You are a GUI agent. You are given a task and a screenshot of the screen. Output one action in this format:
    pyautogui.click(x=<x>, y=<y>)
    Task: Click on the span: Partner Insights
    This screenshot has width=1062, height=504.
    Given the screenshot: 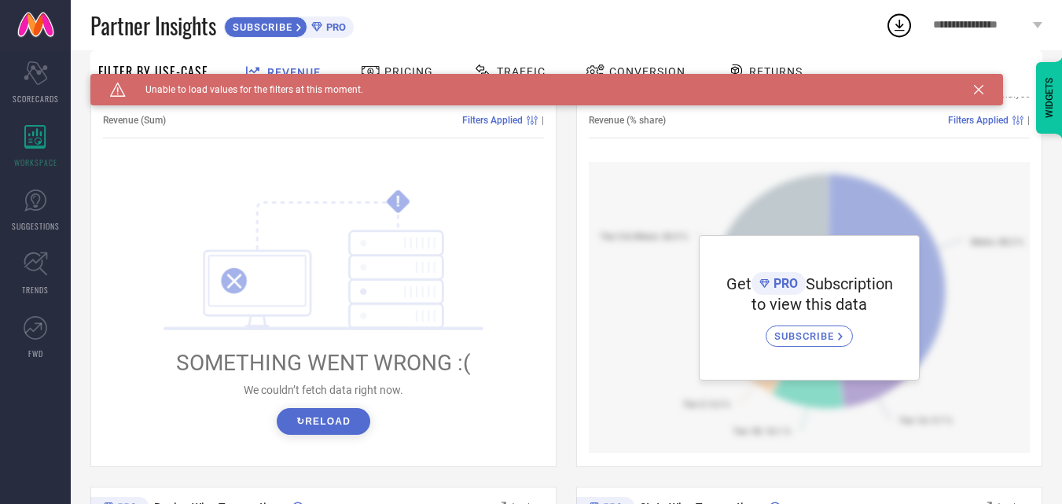 What is the action you would take?
    pyautogui.click(x=153, y=25)
    